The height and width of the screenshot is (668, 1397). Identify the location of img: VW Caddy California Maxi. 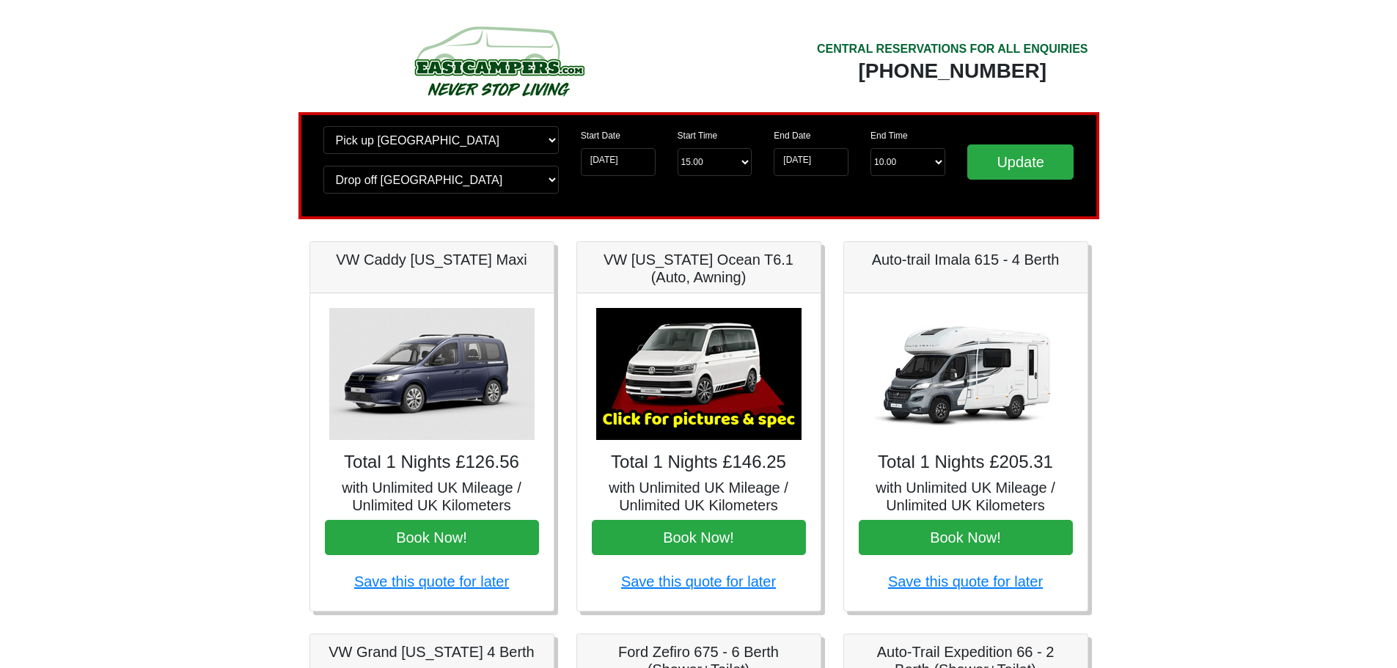
(432, 374).